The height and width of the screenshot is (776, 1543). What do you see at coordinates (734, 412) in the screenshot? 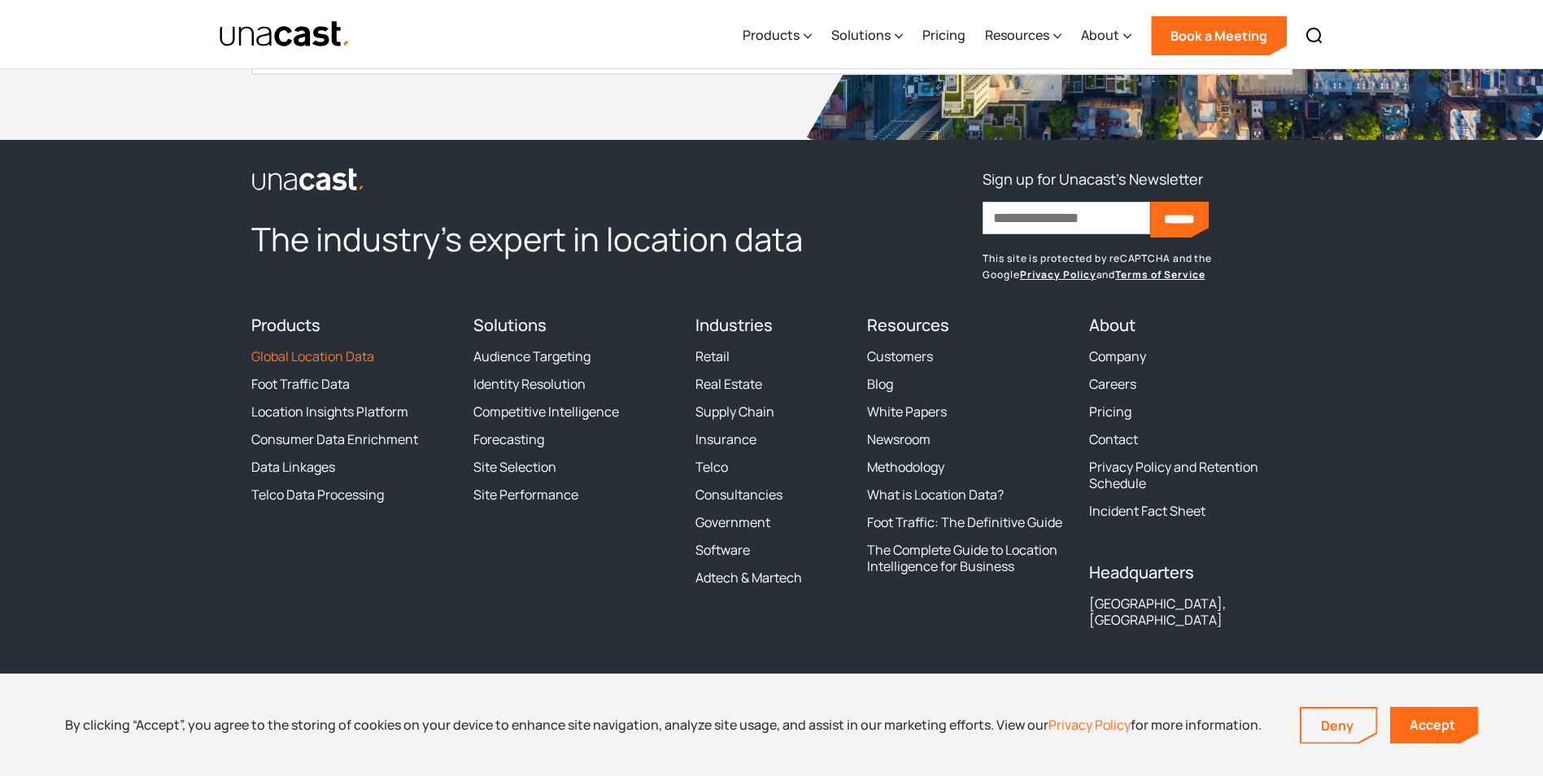
I see `a: Supply Chain` at bounding box center [734, 412].